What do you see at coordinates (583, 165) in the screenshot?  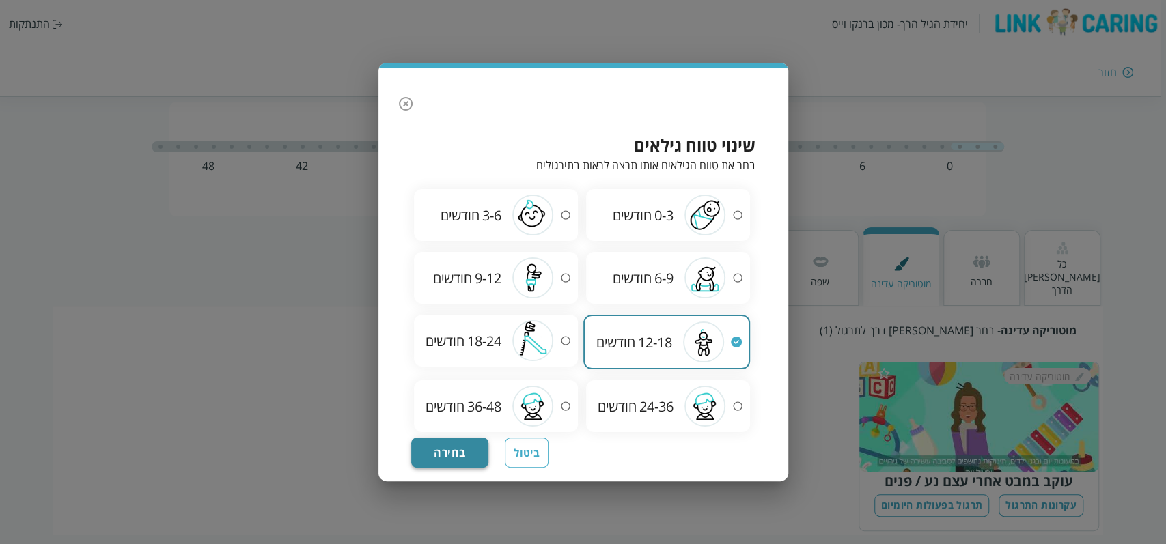 I see `div: בחר את טווח הגילאים אותו תרצה לראות בתירגולים` at bounding box center [583, 165].